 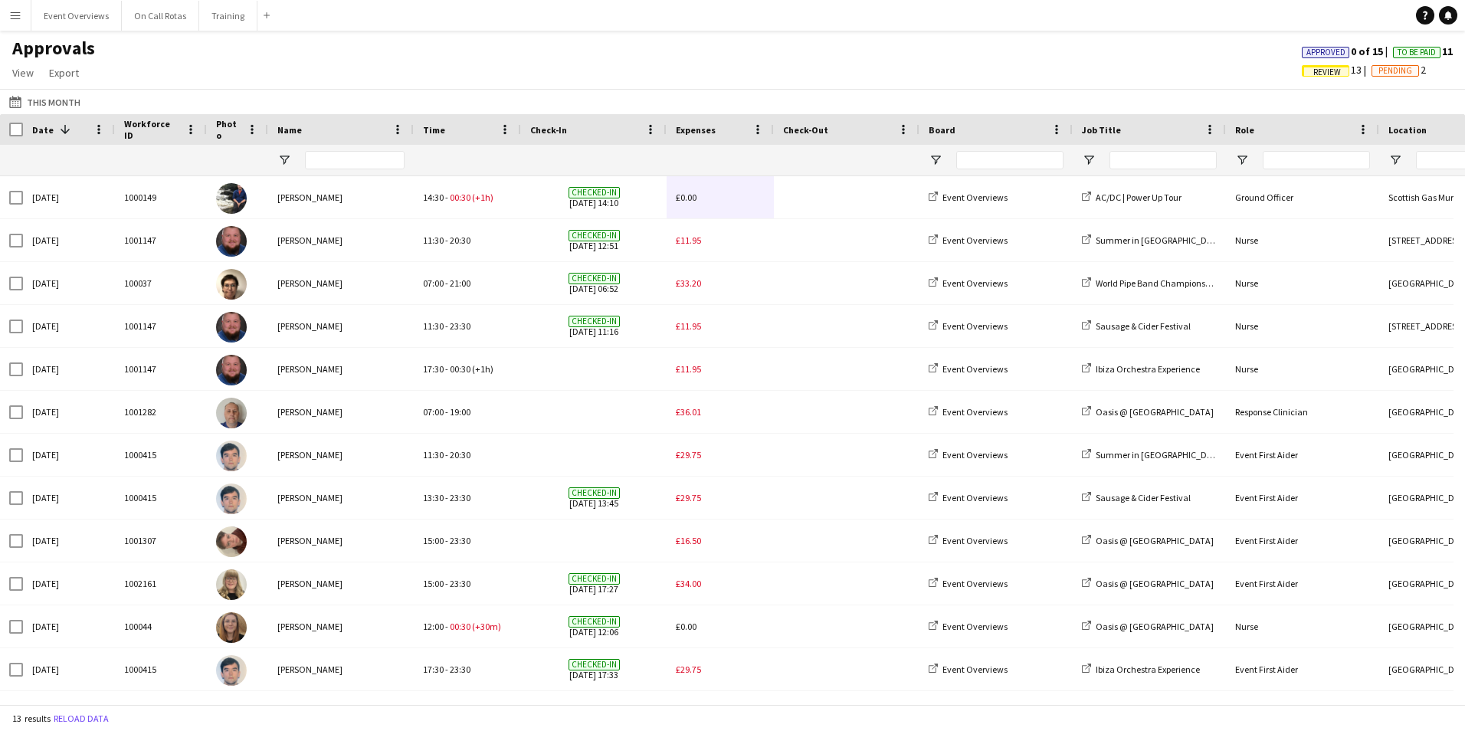 I want to click on span: 11, so click(x=1423, y=51).